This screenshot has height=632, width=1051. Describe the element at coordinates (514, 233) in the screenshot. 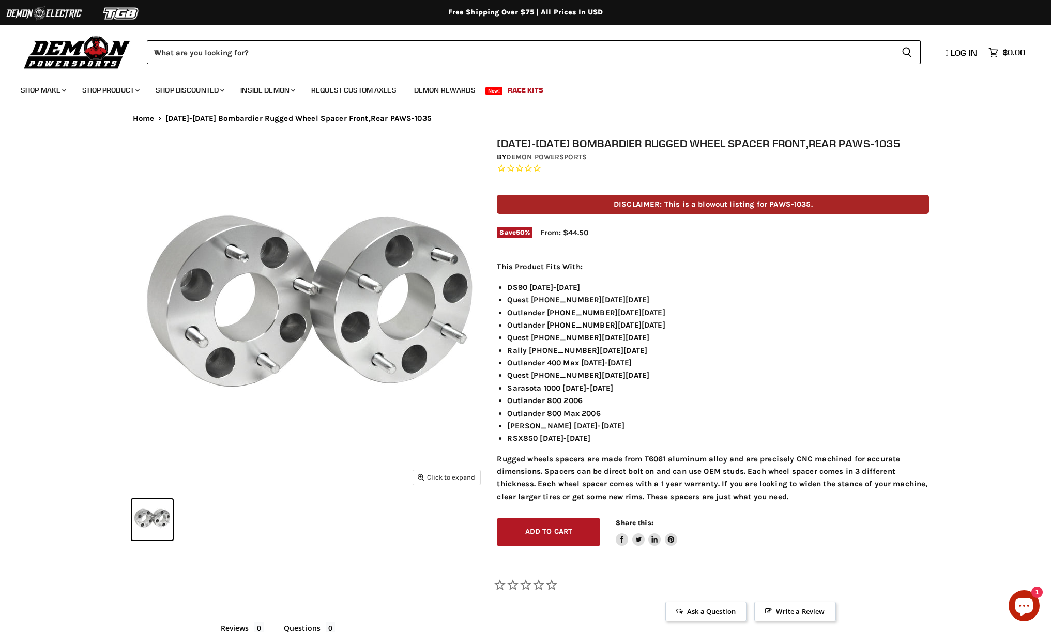

I see `span: Save %` at that location.